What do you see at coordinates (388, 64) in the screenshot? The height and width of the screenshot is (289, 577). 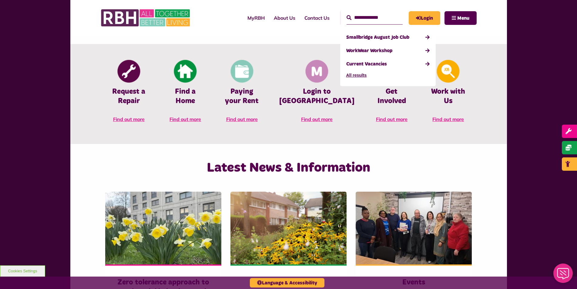 I see `a: Current Vacancies` at bounding box center [388, 64].